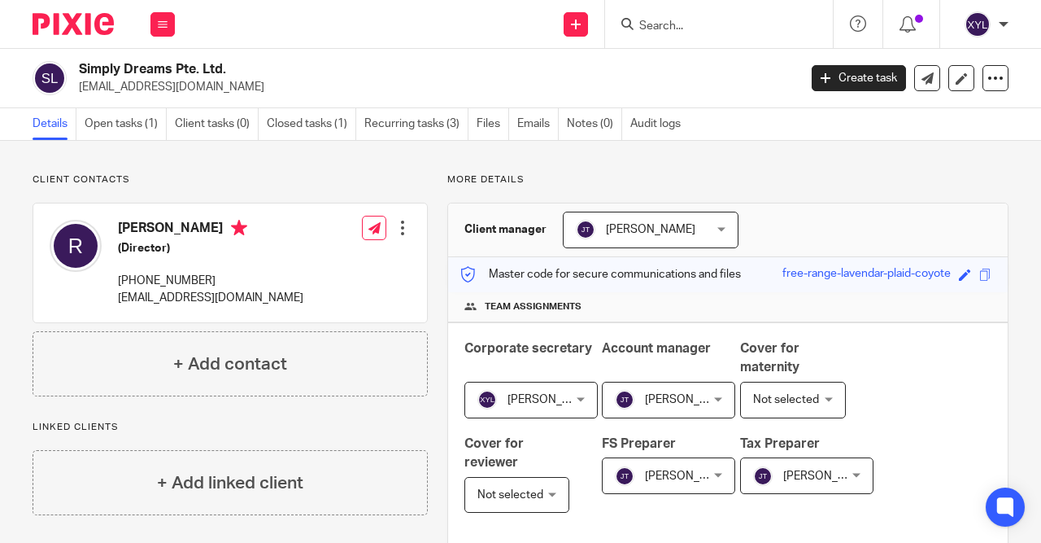 The width and height of the screenshot is (1041, 543). I want to click on span: Cover for reviewer, so click(494, 452).